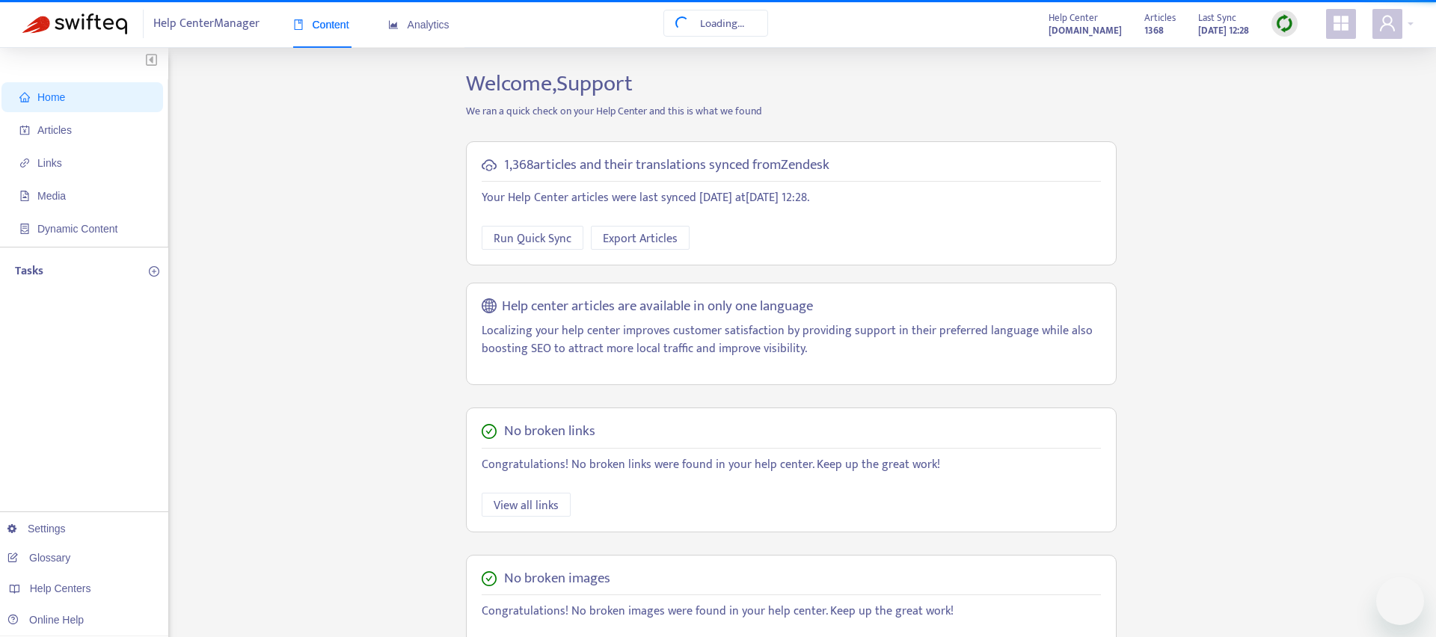 This screenshot has height=637, width=1436. I want to click on span: Last Sync, so click(1217, 18).